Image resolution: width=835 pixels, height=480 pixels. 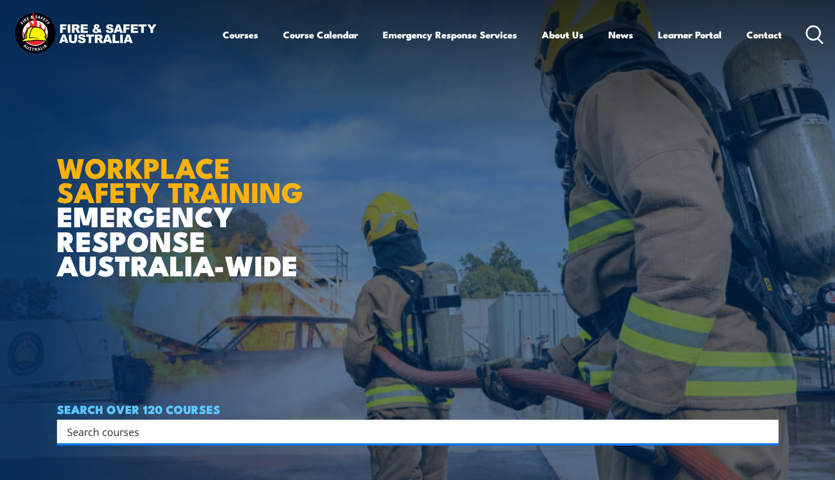 I want to click on form: Search form, so click(x=413, y=431).